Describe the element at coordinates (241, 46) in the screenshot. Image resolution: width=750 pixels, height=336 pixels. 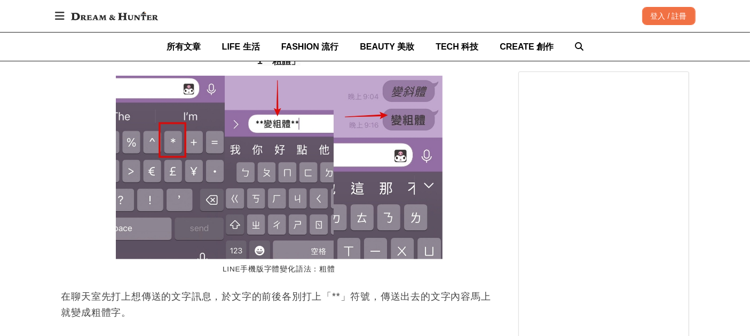
I see `a: LIFE 生活` at that location.